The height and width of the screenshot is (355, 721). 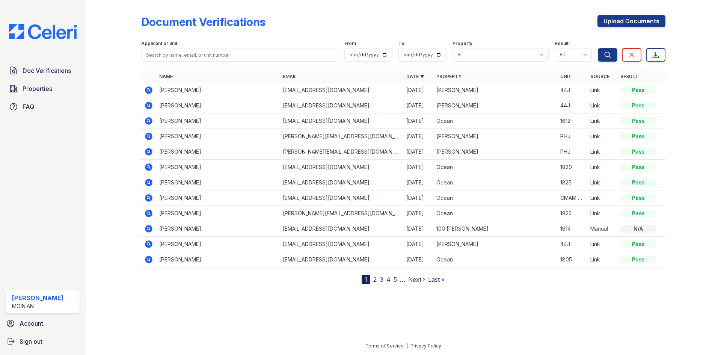 I want to click on button: Sign out, so click(x=43, y=341).